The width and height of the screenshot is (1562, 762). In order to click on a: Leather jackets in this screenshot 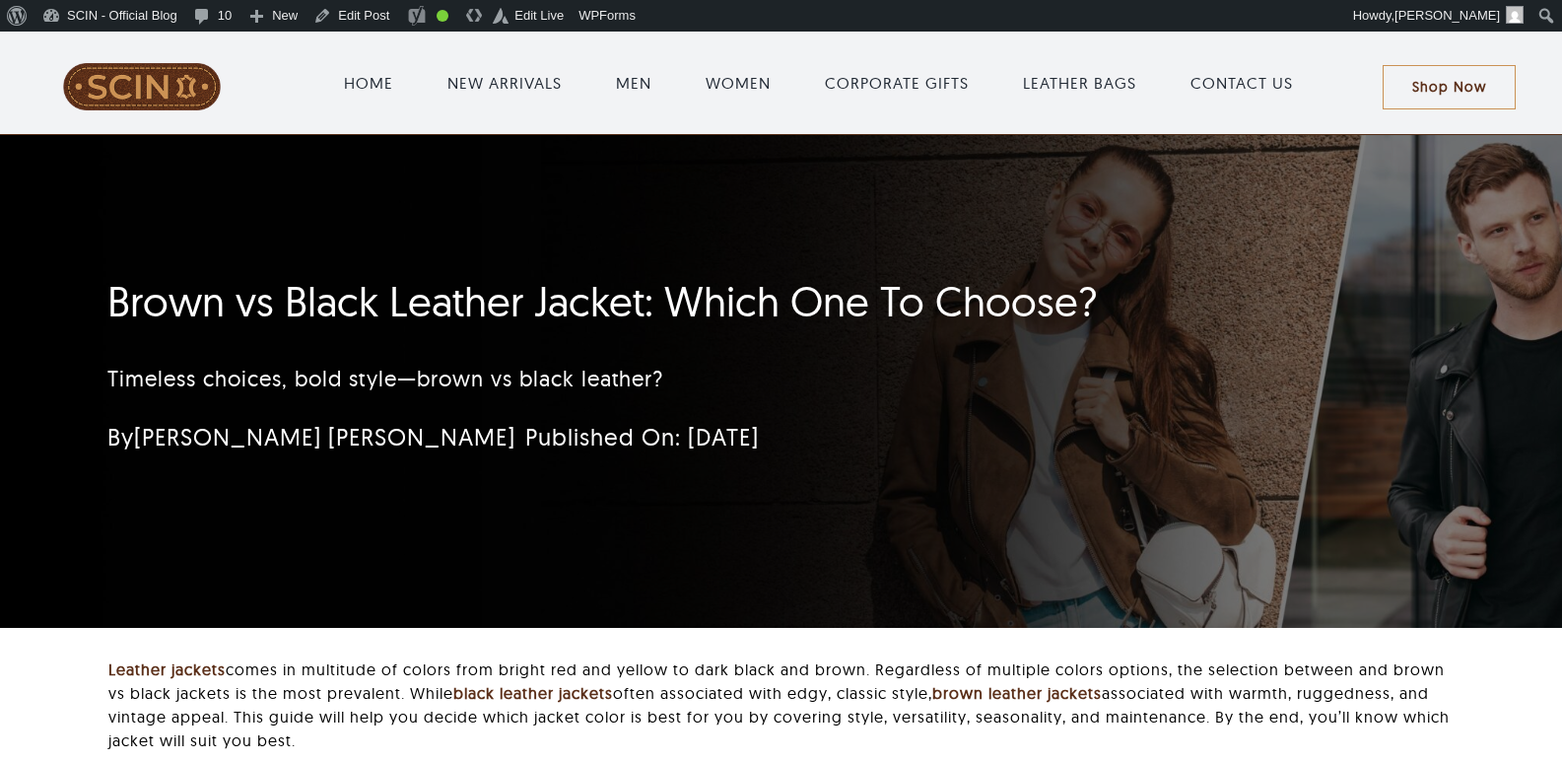, I will do `click(167, 669)`.